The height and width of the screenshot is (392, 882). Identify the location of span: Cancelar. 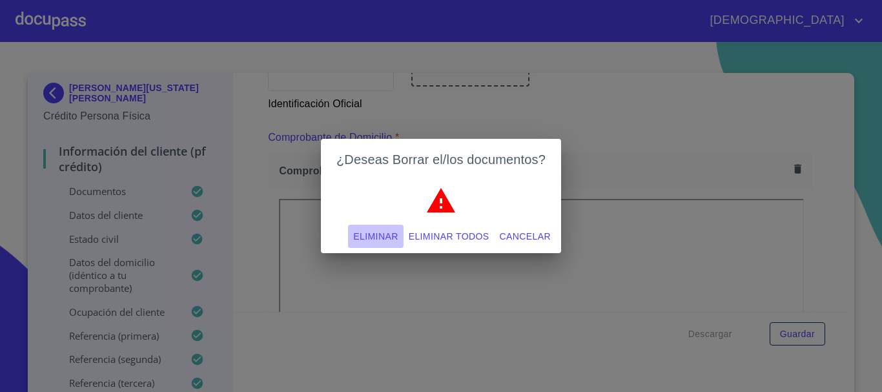
(525, 236).